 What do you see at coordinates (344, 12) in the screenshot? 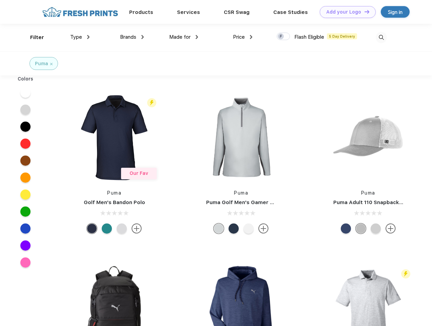
I see `div: Add your Logo` at bounding box center [344, 12].